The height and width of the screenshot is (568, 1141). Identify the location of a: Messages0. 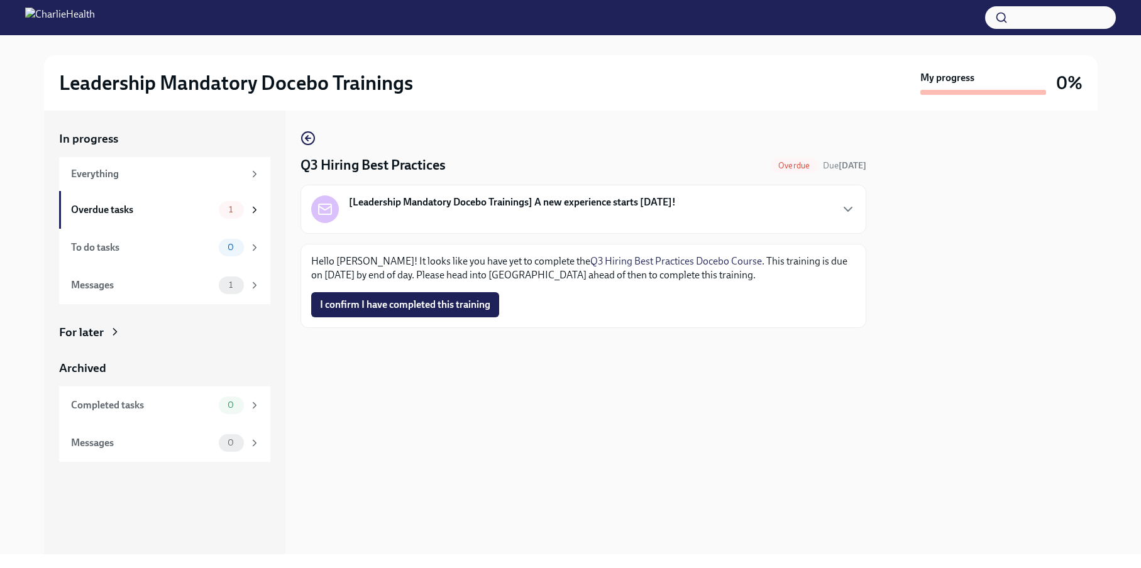
(165, 443).